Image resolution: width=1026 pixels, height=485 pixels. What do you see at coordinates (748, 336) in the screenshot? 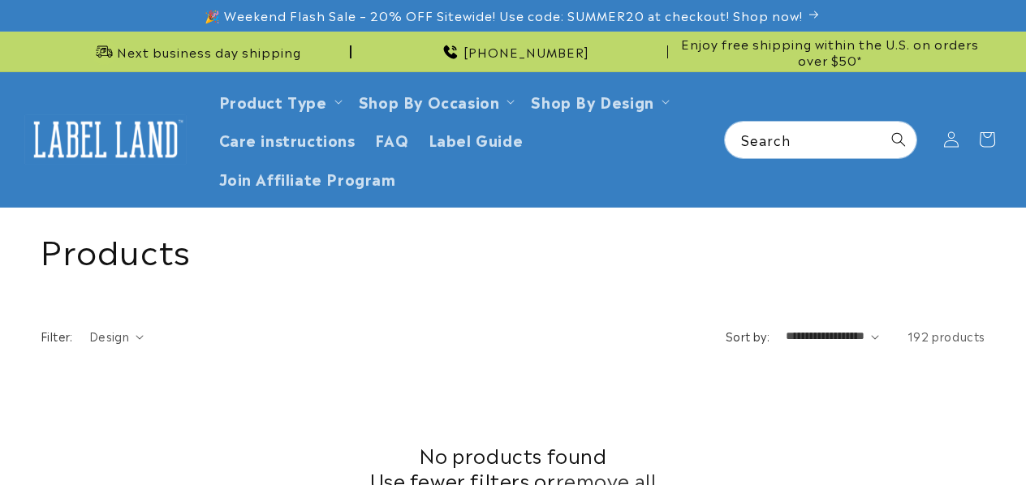
I see `label: Sort by:` at bounding box center [748, 336].